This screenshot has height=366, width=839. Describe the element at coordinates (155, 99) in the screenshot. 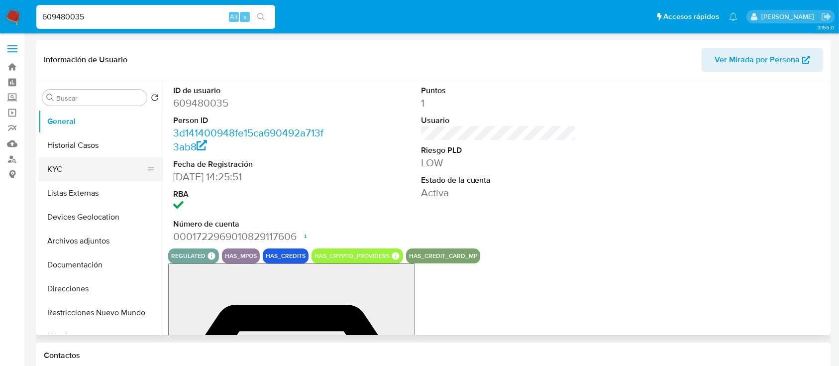

I see `button: Volver al orden por defecto` at that location.